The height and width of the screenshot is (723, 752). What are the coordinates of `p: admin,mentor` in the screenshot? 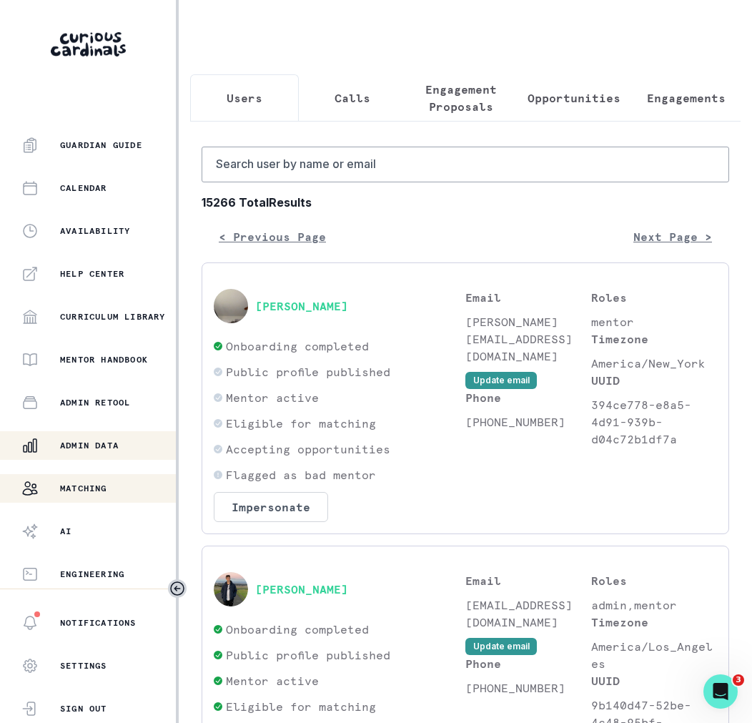 It's located at (654, 605).